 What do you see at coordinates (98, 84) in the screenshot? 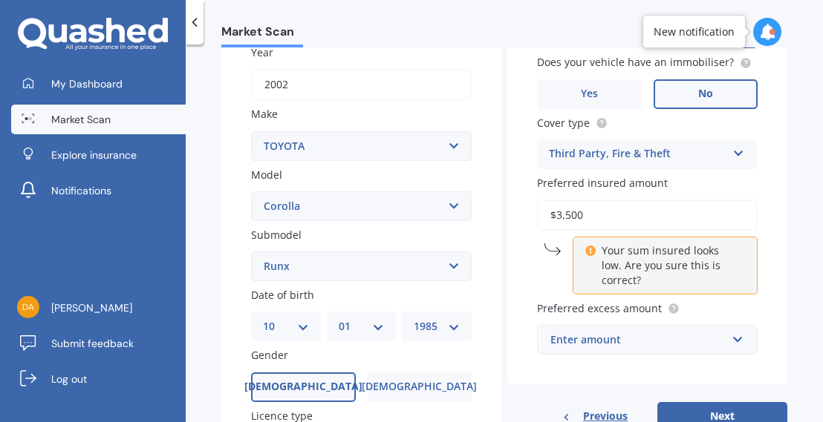
I see `a: My Dashboard` at bounding box center [98, 84].